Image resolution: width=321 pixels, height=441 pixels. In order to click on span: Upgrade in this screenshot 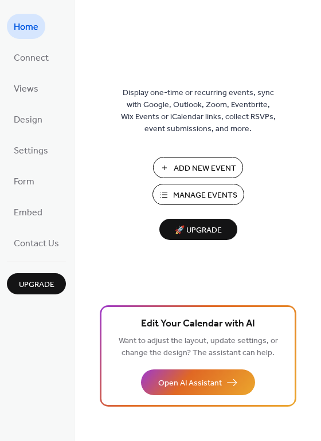, I will do `click(37, 285)`.